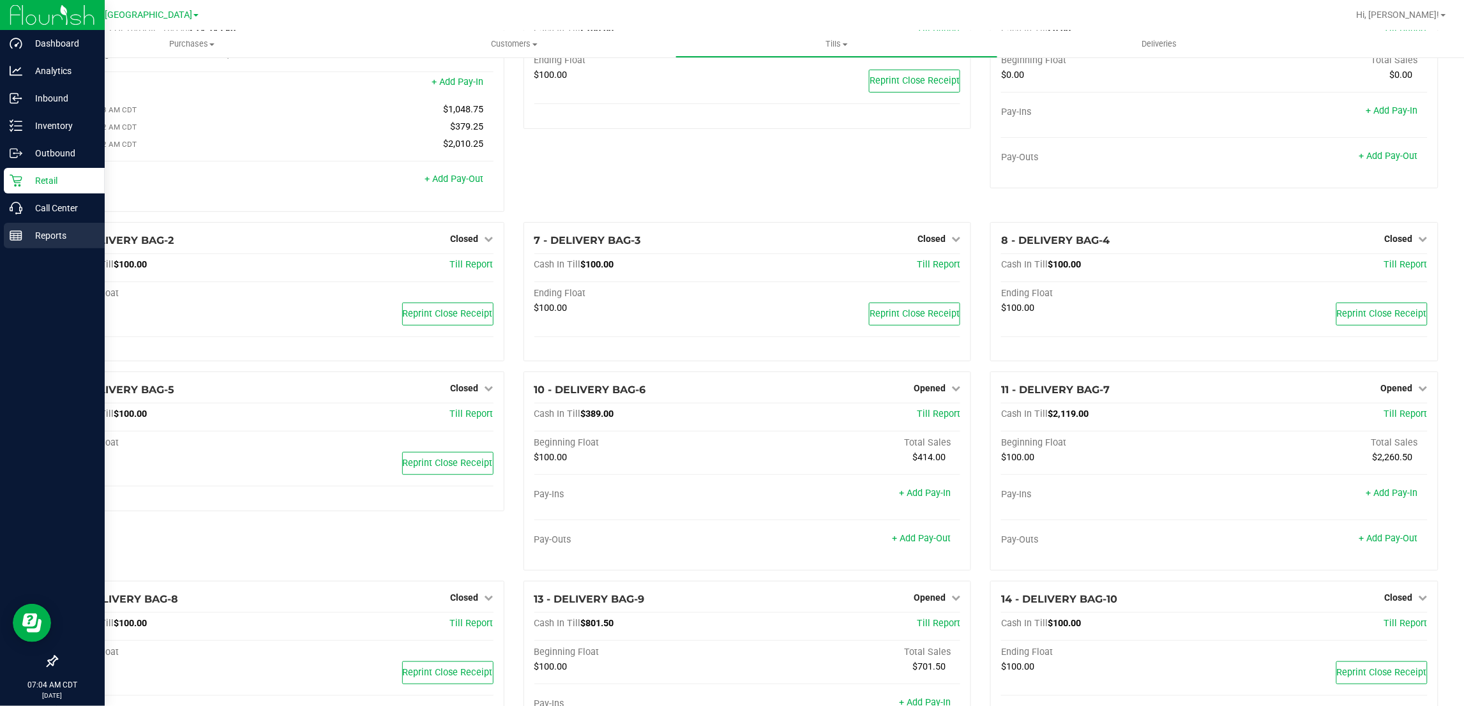 Image resolution: width=1464 pixels, height=706 pixels. What do you see at coordinates (836, 44) in the screenshot?
I see `a: Tills` at bounding box center [836, 44].